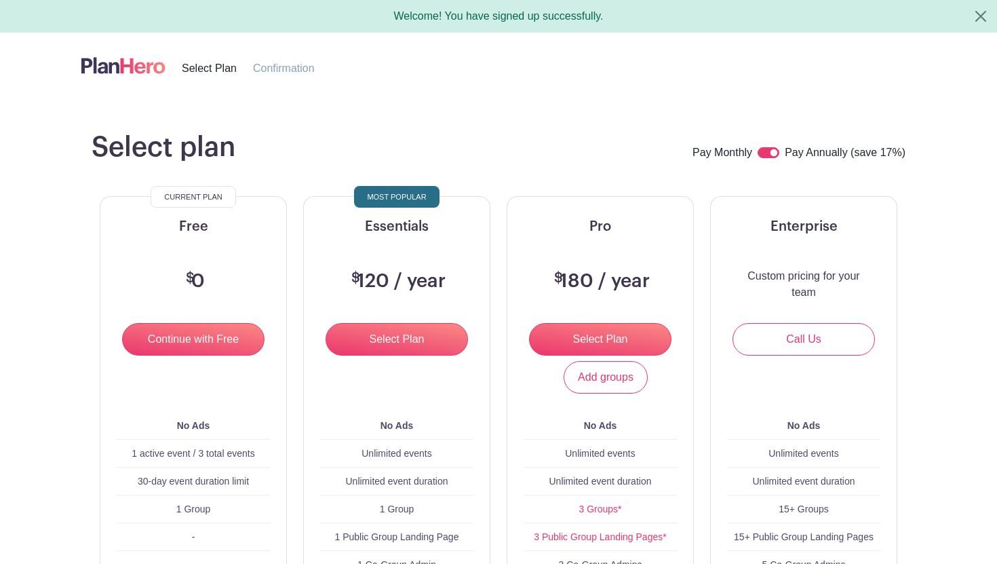 This screenshot has height=564, width=997. Describe the element at coordinates (123, 65) in the screenshot. I see `img: logo-507f7623f17ff9eddc593b1ce0a138ce2505c220e1c5a4e2b4648c50719b7d32.svg` at that location.